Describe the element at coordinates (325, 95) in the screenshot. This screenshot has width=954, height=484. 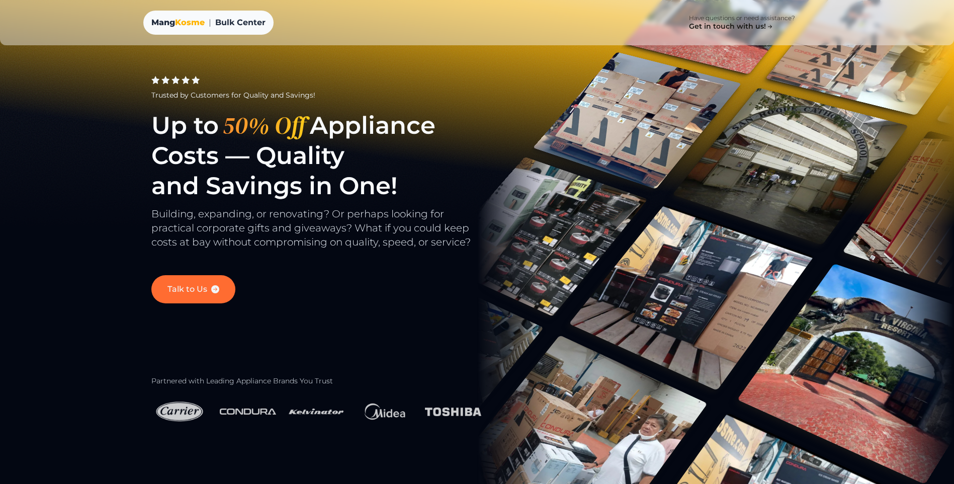
I see `div: Trusted by Customers for Quality and Savings!` at that location.